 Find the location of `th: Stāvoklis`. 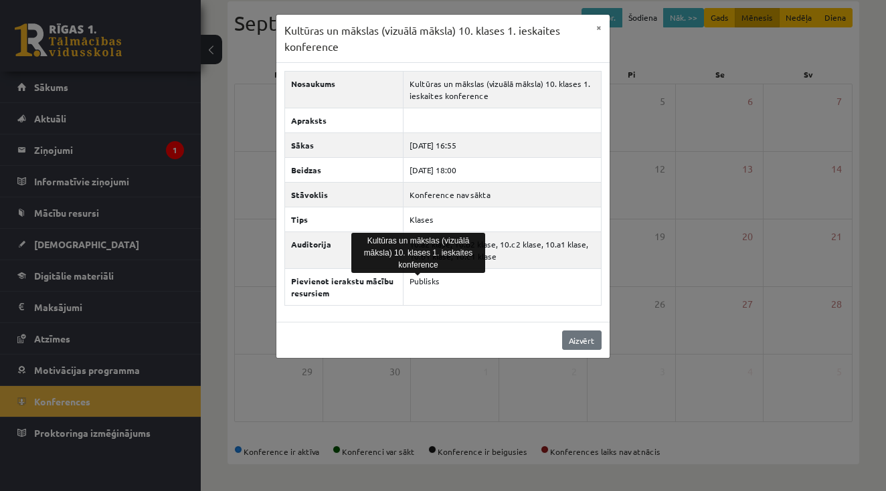

th: Stāvoklis is located at coordinates (344, 195).